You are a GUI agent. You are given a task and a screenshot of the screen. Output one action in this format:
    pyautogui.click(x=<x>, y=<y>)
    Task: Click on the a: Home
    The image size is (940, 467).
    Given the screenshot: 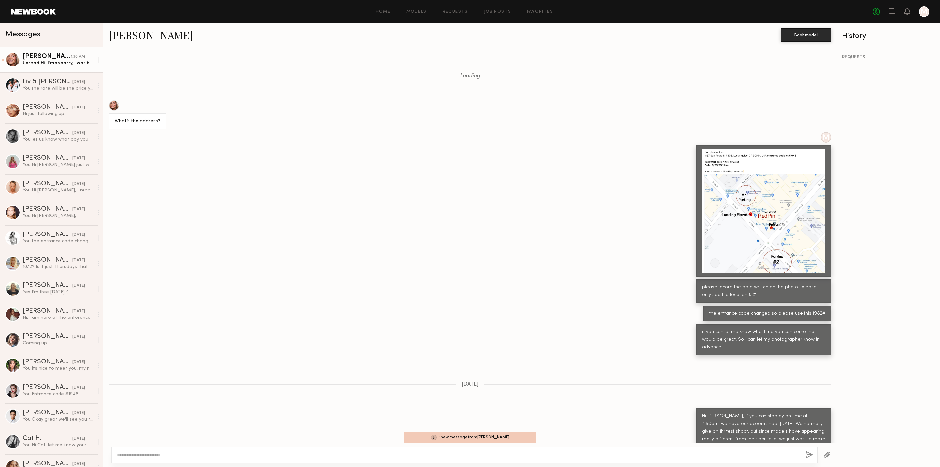 What is the action you would take?
    pyautogui.click(x=383, y=12)
    